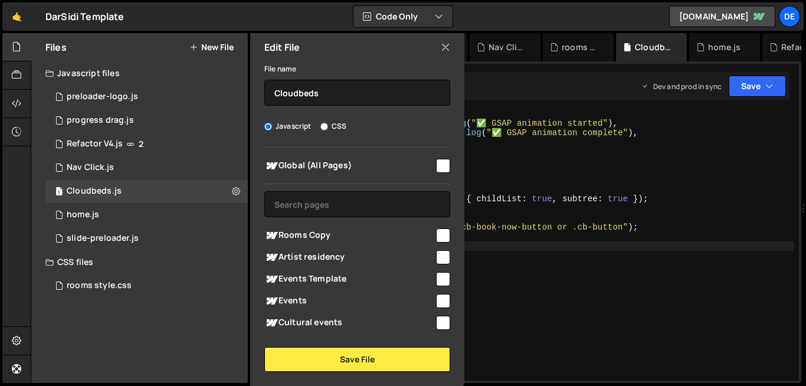  I want to click on div: Javascript files, so click(139, 73).